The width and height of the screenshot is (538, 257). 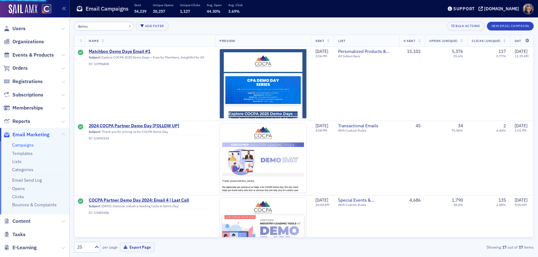 I want to click on h1: Email Campaigns, so click(x=107, y=9).